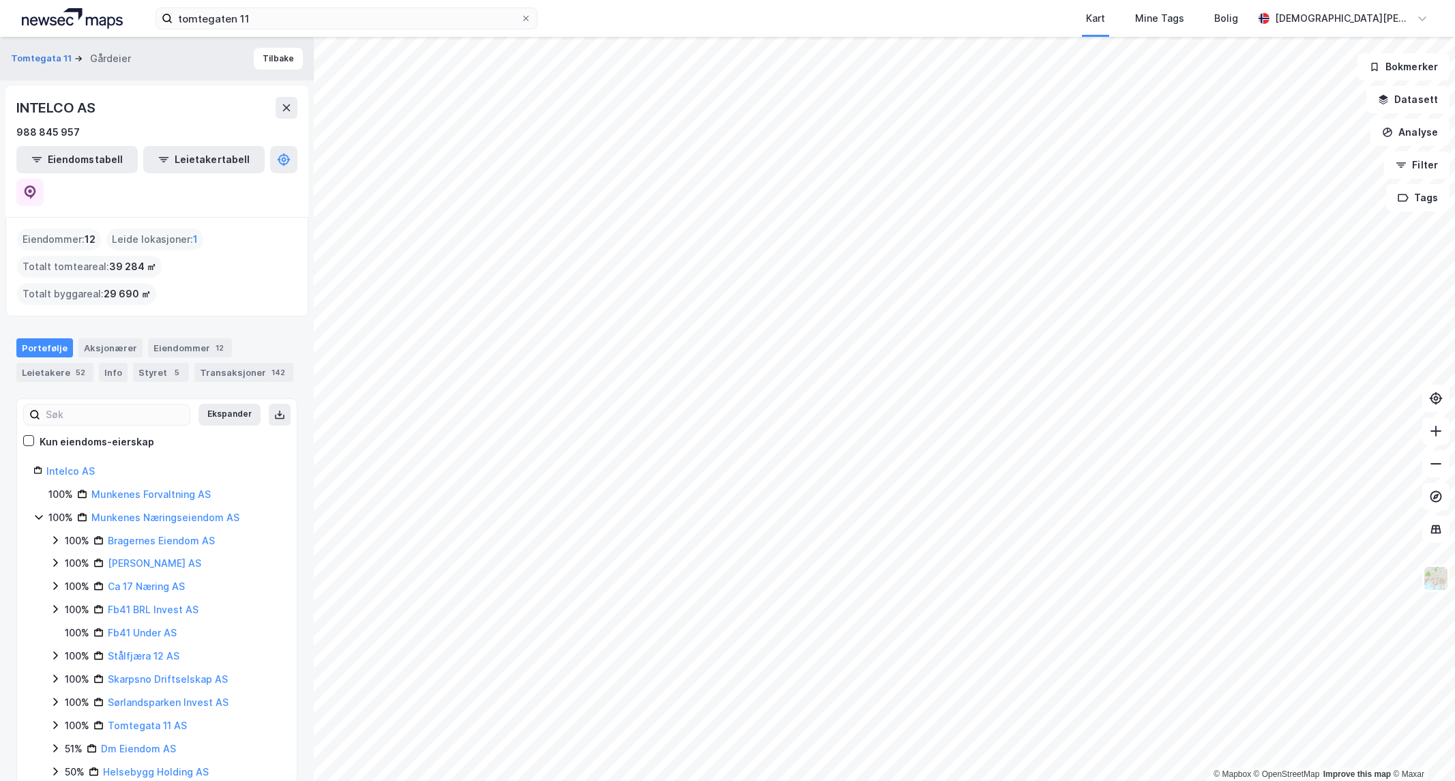  I want to click on button: Eiendomstabell, so click(77, 160).